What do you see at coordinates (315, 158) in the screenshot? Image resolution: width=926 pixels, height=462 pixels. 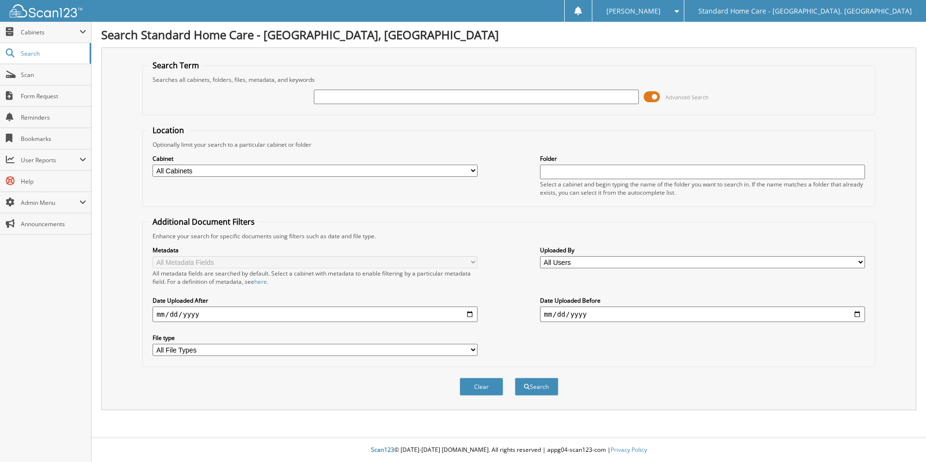 I see `label: Cabinet` at bounding box center [315, 158].